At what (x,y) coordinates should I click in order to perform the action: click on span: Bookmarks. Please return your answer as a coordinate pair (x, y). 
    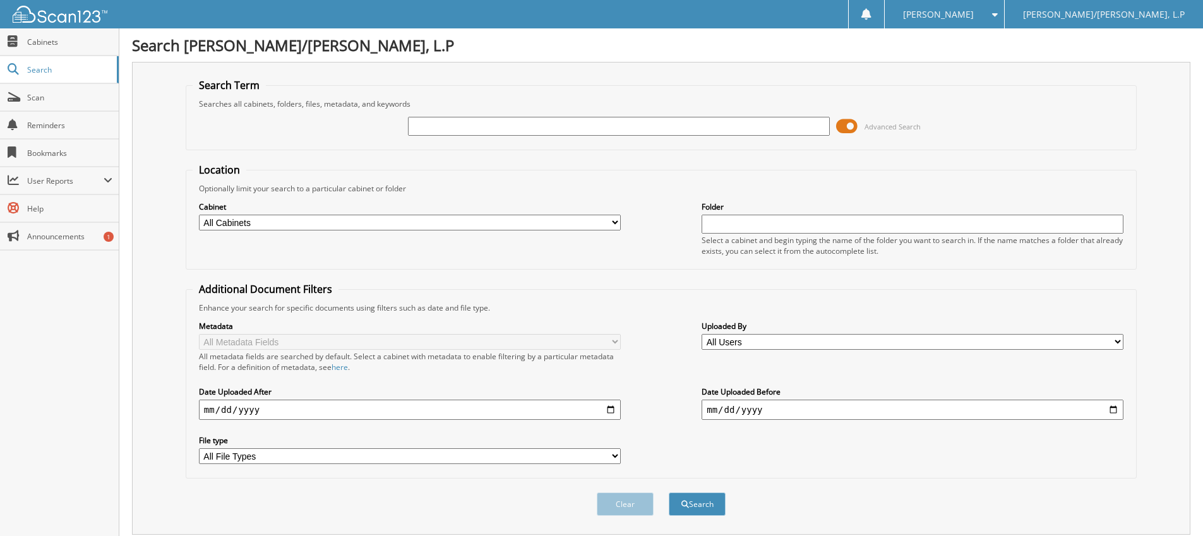
    Looking at the image, I should click on (69, 153).